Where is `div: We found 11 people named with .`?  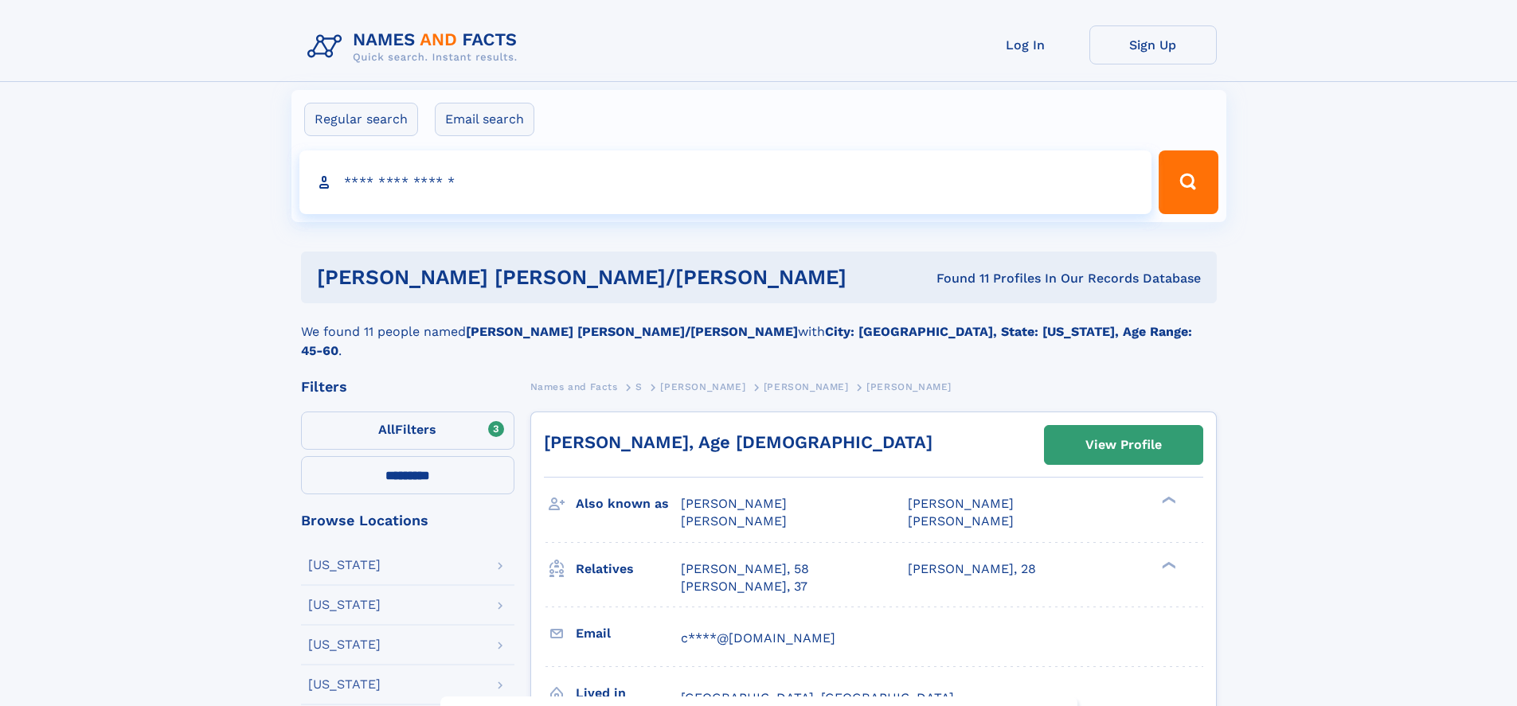
div: We found 11 people named with . is located at coordinates (759, 332).